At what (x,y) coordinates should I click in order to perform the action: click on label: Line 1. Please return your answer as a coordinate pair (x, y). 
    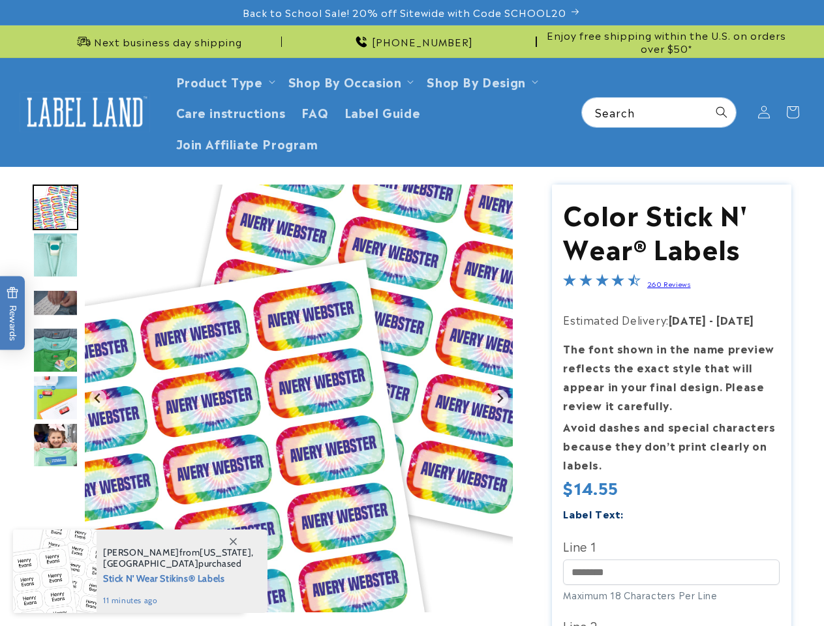
    Looking at the image, I should click on (672, 546).